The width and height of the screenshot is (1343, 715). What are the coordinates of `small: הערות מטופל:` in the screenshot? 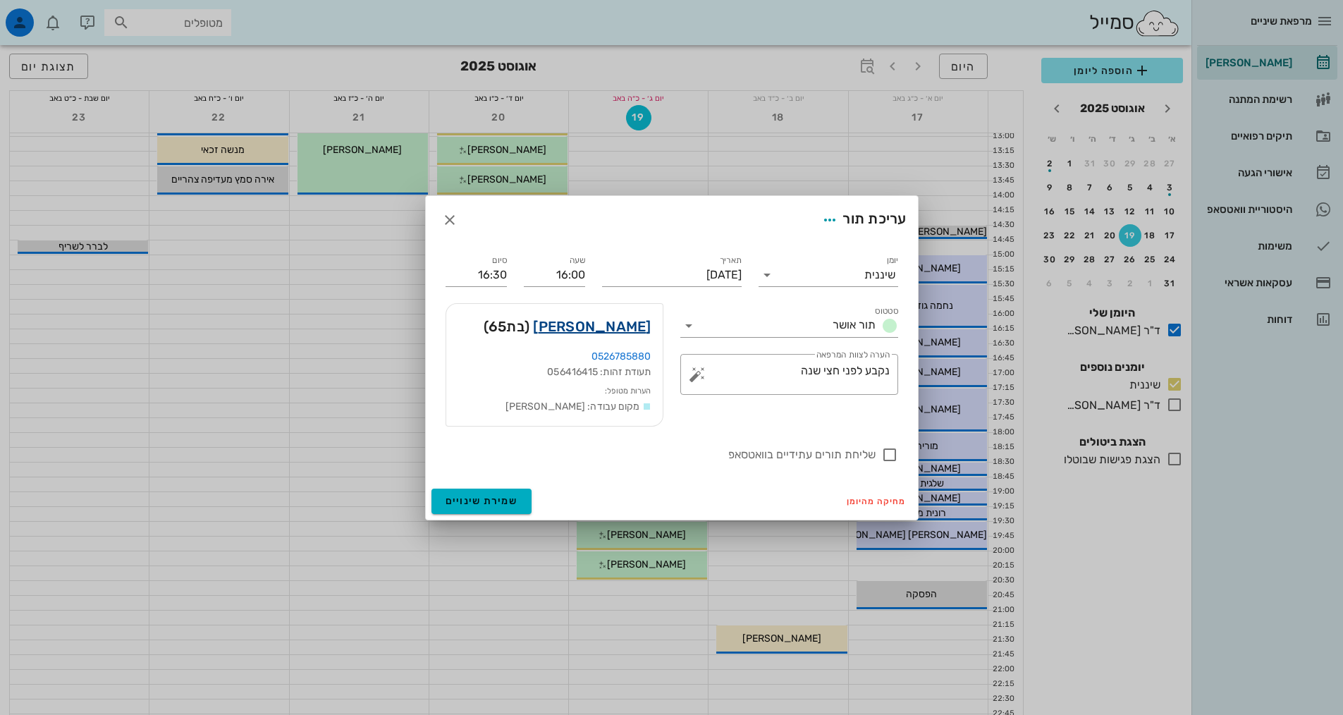 It's located at (627, 391).